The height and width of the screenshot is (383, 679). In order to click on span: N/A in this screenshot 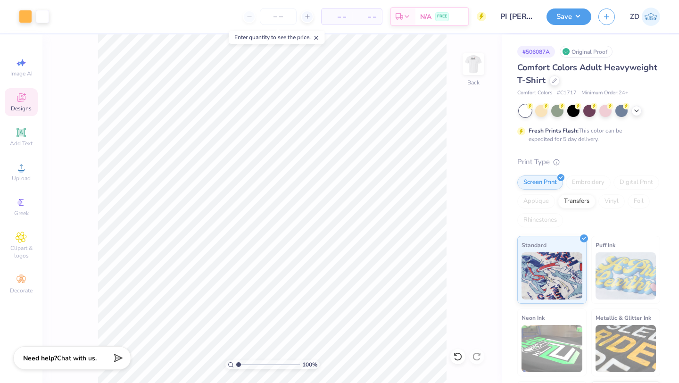, I will do `click(426, 16)`.